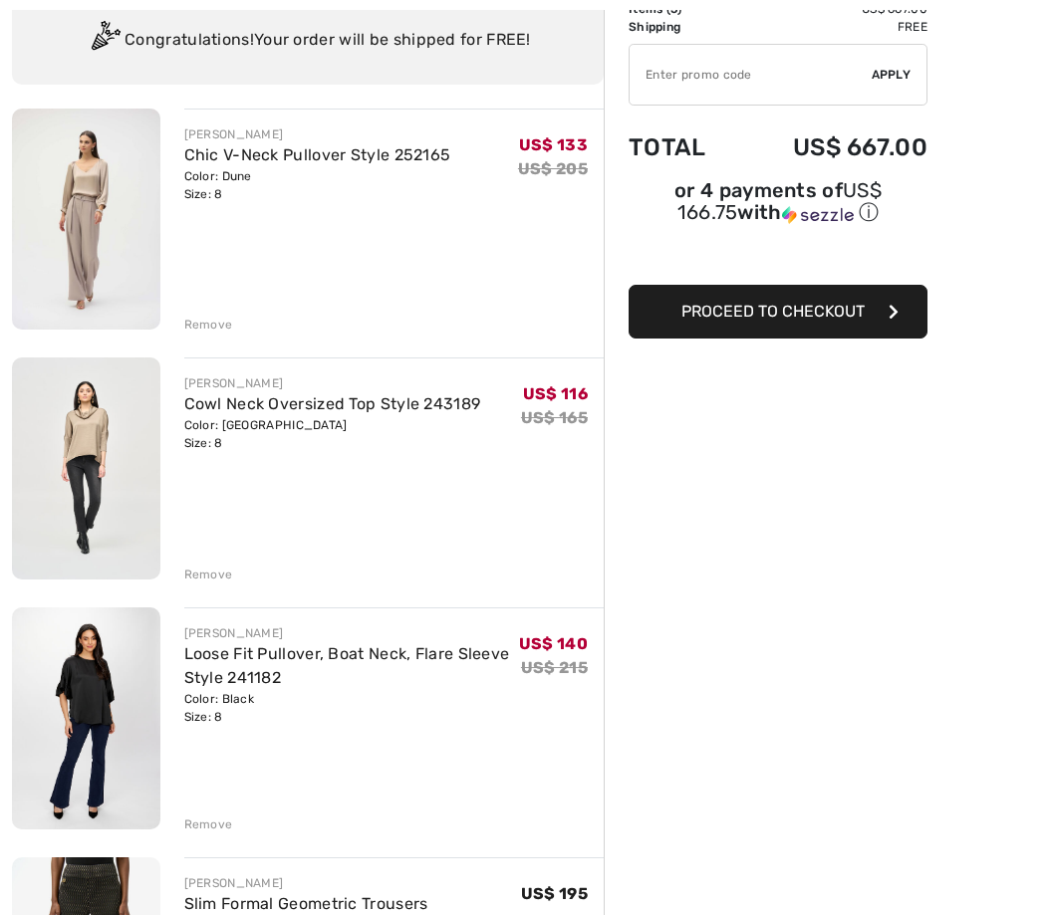  What do you see at coordinates (86, 468) in the screenshot?
I see `img: Cowl Neck Oversized Top Style 243189` at bounding box center [86, 468].